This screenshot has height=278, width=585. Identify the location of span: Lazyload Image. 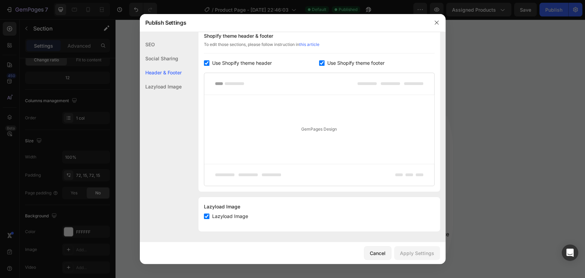
(230, 216).